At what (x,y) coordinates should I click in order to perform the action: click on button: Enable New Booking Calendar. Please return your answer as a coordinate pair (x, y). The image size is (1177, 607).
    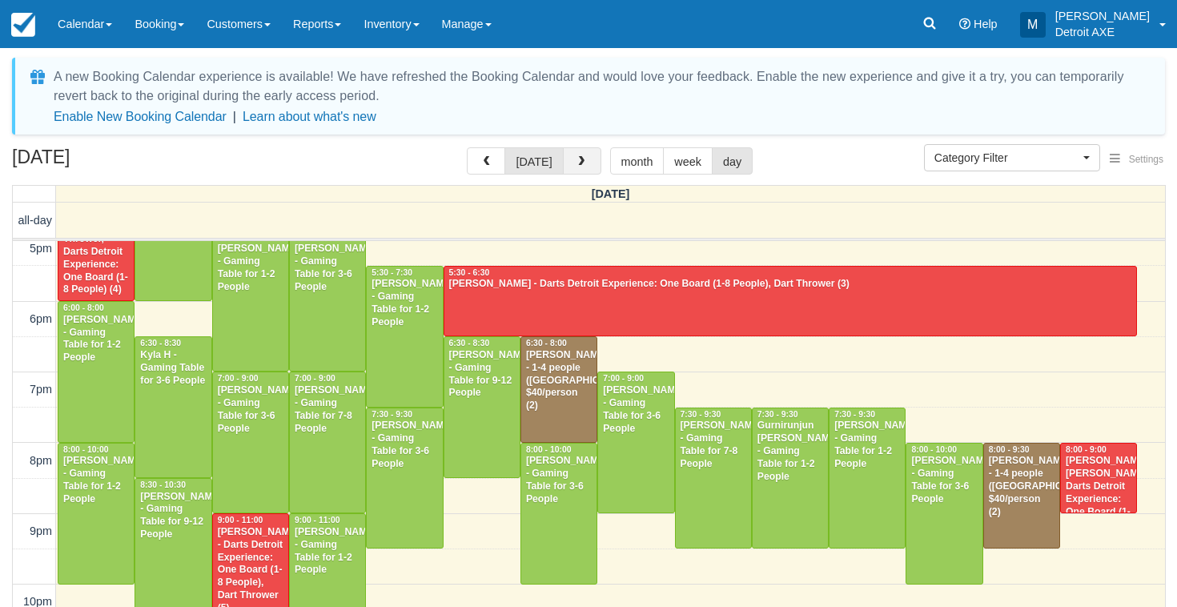
    Looking at the image, I should click on (140, 117).